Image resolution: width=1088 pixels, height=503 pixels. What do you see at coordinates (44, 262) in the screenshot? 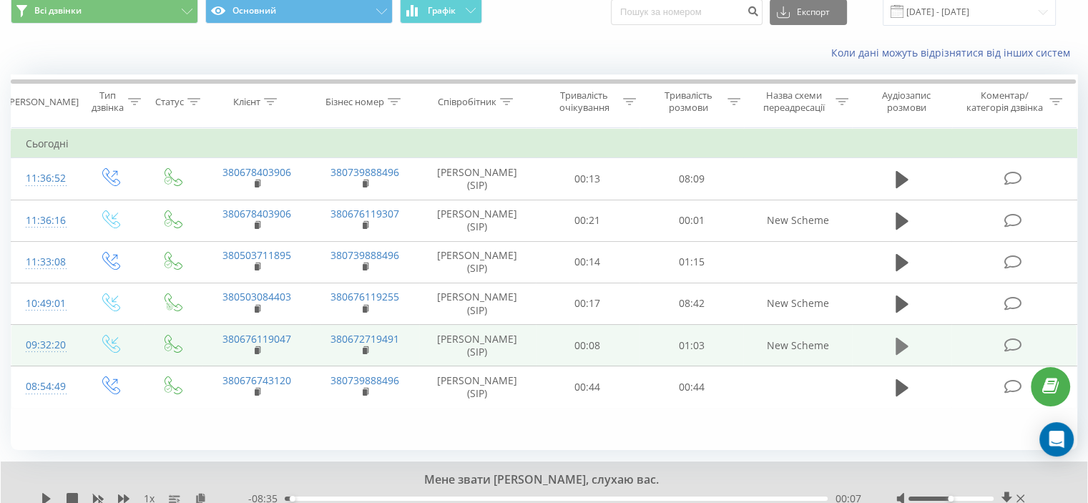
I see `div: 11:33:08` at bounding box center [44, 262].